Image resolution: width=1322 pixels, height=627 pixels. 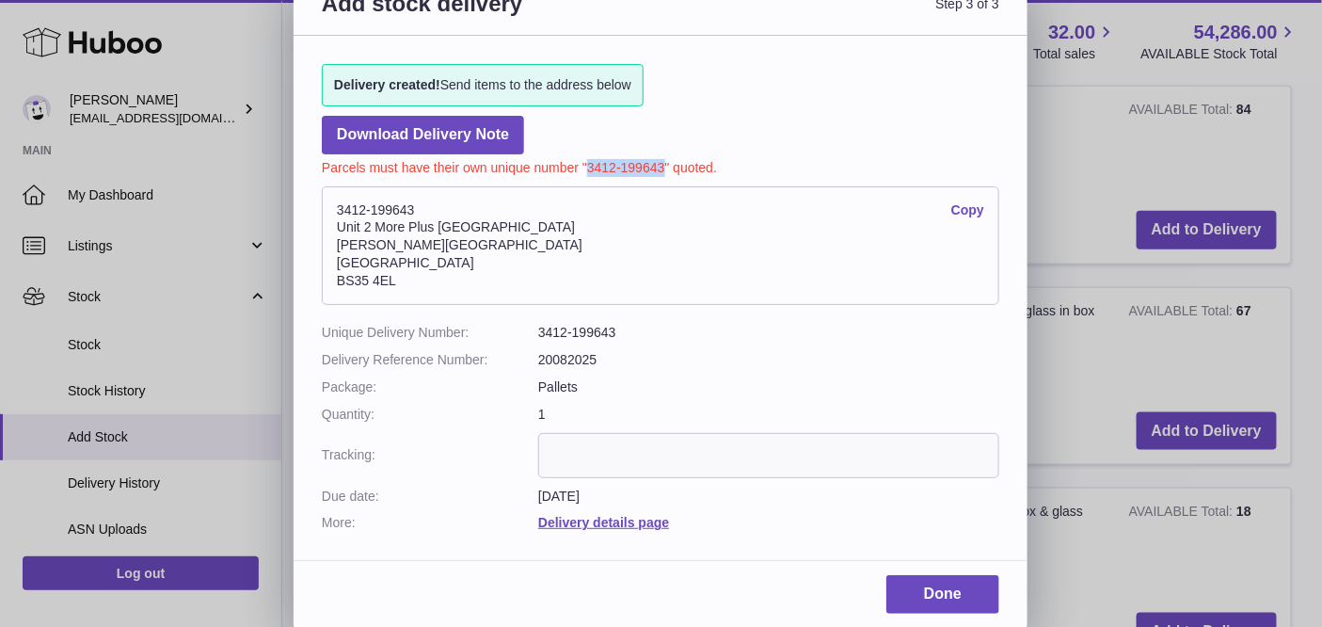 I want to click on dd: 3412-199643, so click(x=769, y=332).